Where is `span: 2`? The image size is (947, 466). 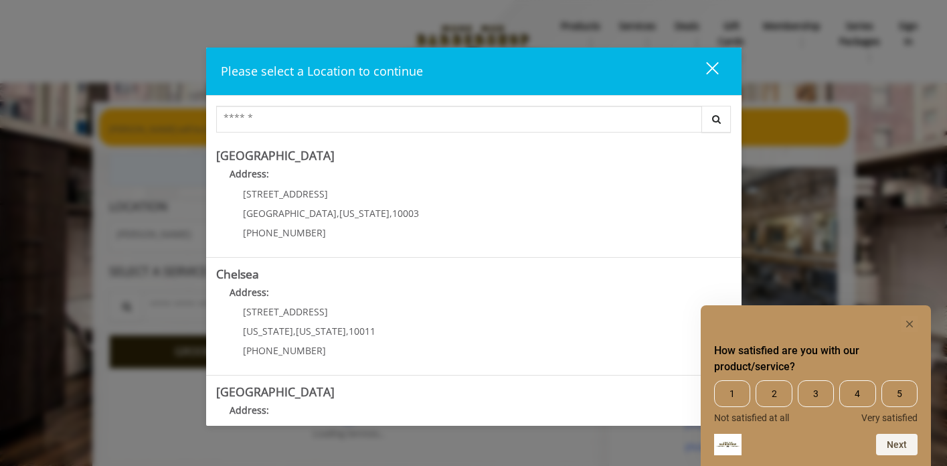 span: 2 is located at coordinates (773, 393).